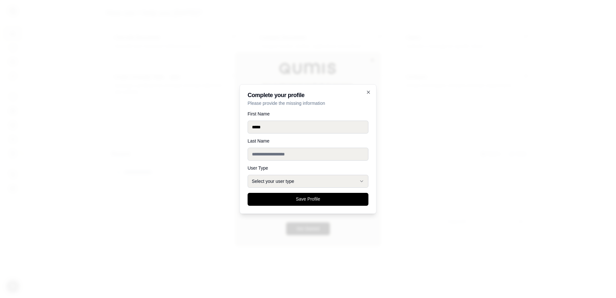  I want to click on label: Last Name, so click(308, 141).